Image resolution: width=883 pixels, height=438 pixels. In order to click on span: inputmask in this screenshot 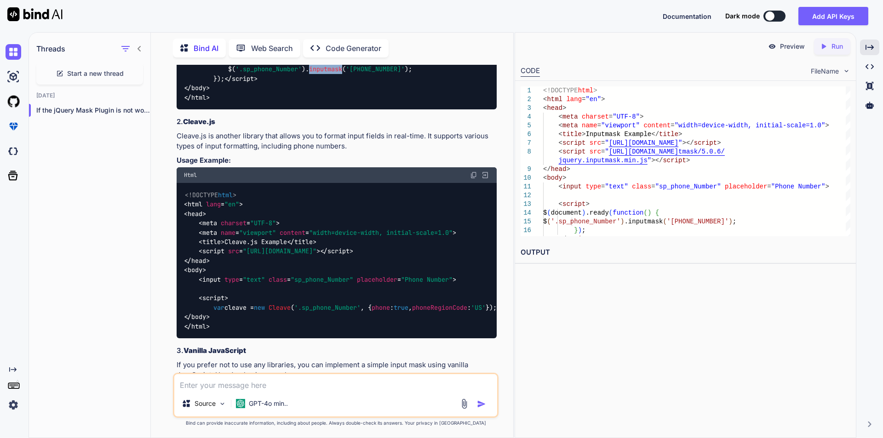, I will do `click(326, 69)`.